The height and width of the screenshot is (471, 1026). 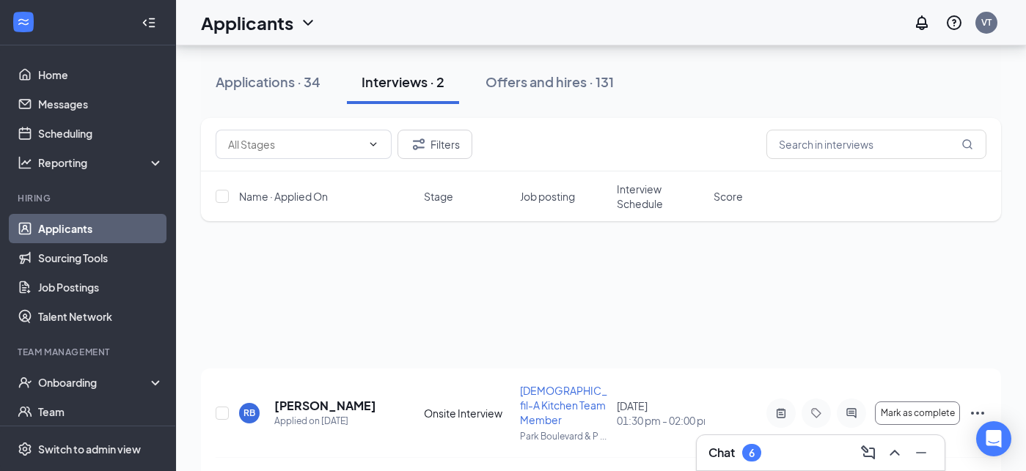 I want to click on svg: MagnifyingGlass, so click(x=967, y=144).